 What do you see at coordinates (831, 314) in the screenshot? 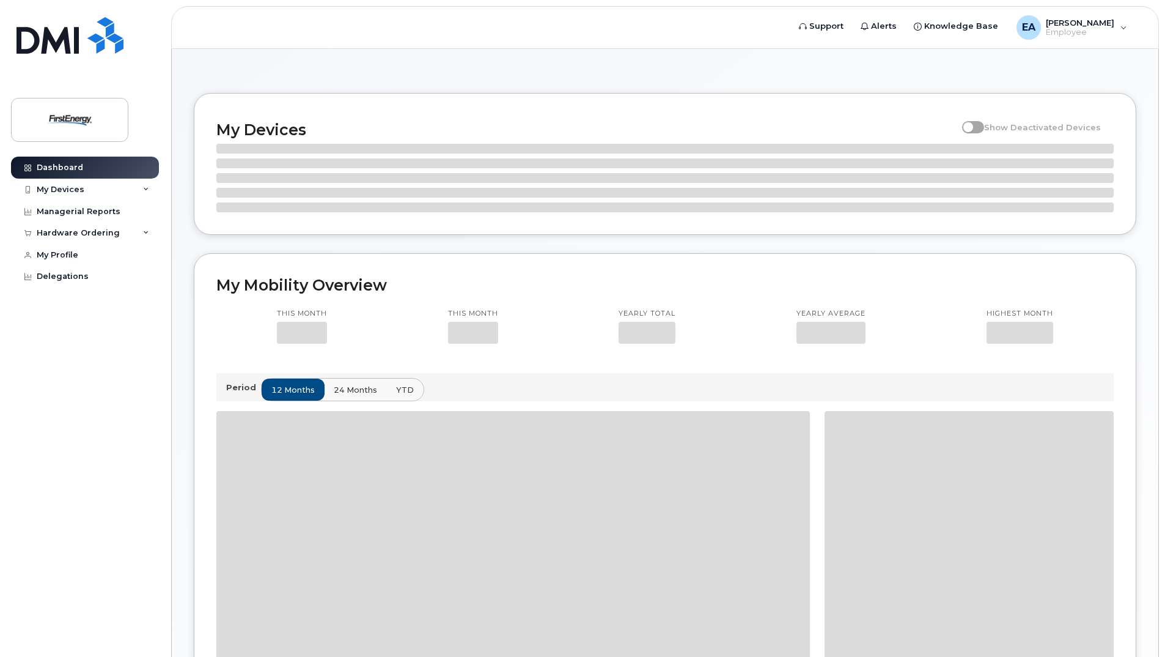
I see `p: Yearly average` at bounding box center [831, 314].